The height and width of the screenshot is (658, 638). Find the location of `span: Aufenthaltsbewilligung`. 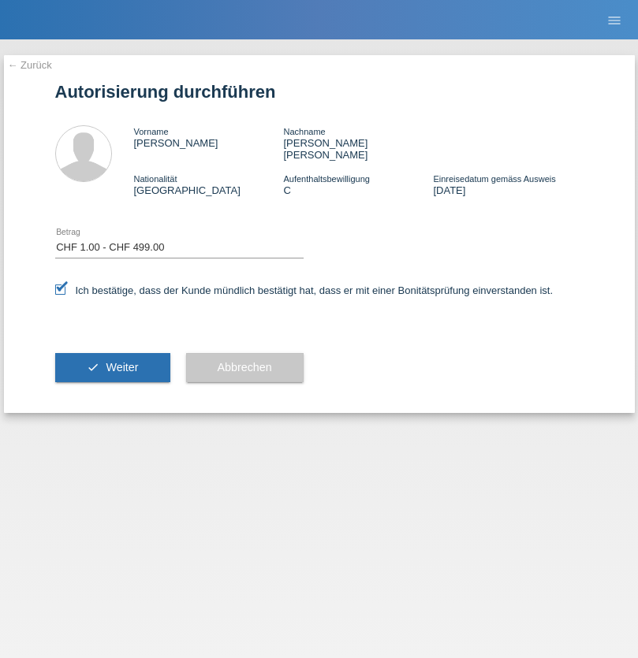

span: Aufenthaltsbewilligung is located at coordinates (326, 179).